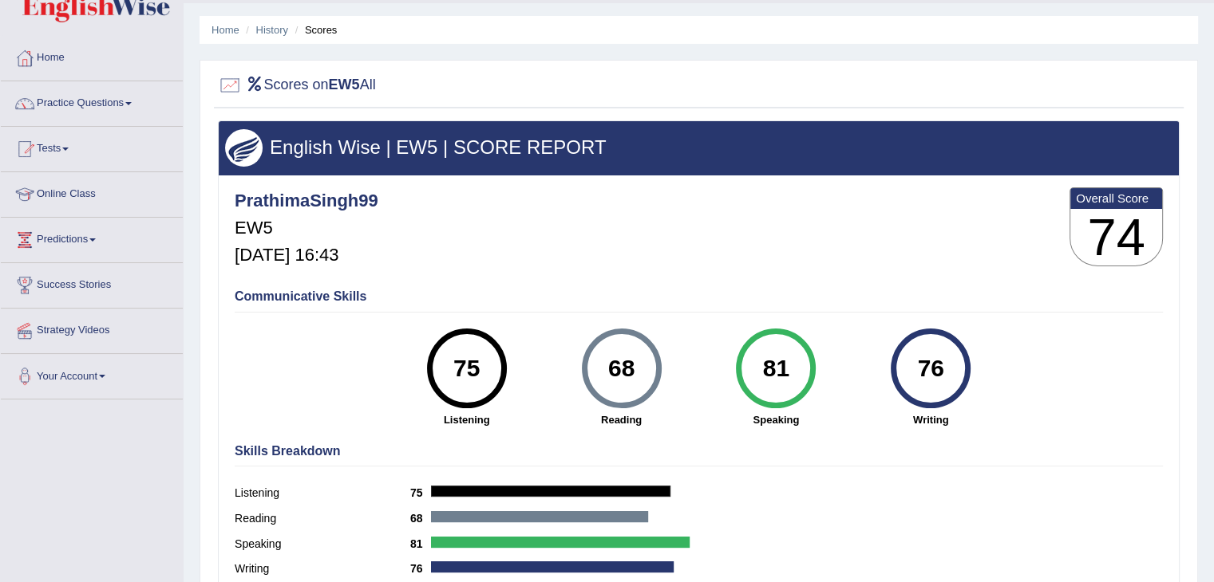  I want to click on div: 81, so click(776, 369).